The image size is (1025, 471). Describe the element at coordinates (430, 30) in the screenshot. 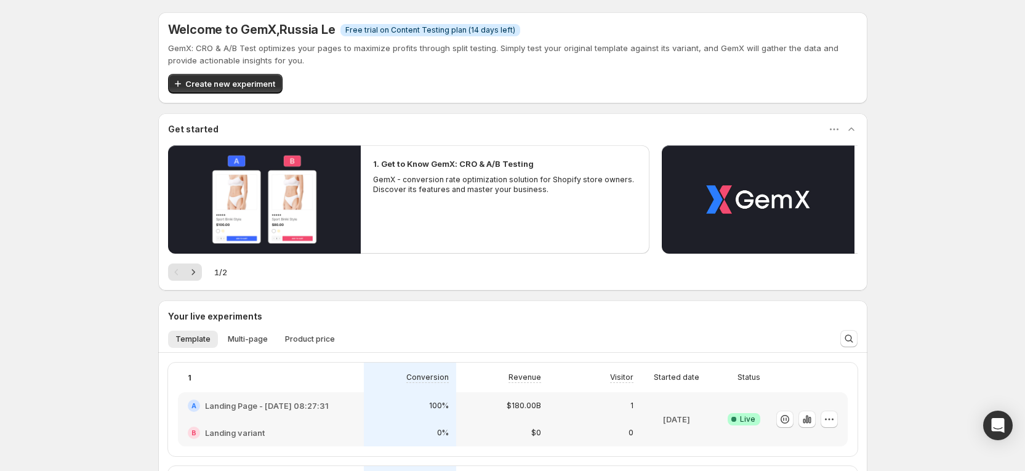

I see `span: Free trial on Content Testing plan (14 days left)` at that location.